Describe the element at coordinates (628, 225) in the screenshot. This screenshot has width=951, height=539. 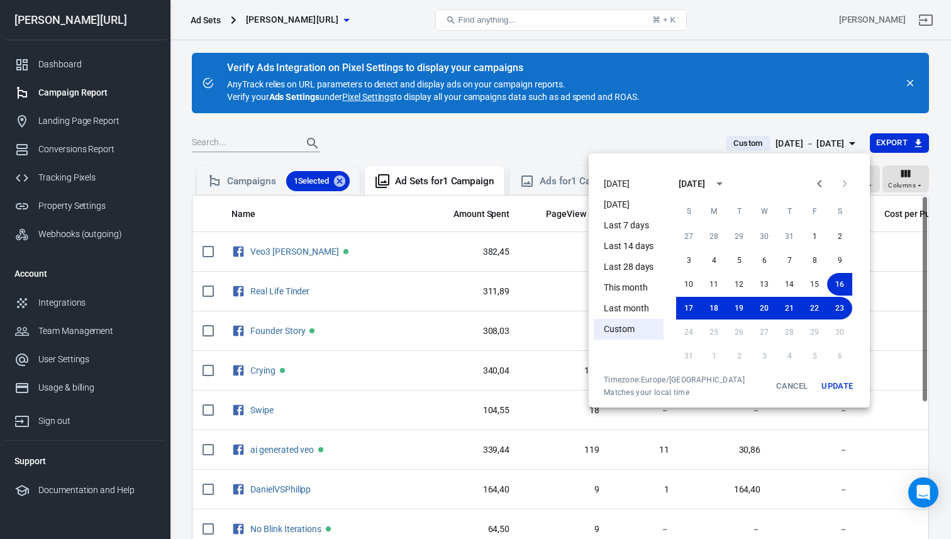
I see `li: Last 7 days` at that location.